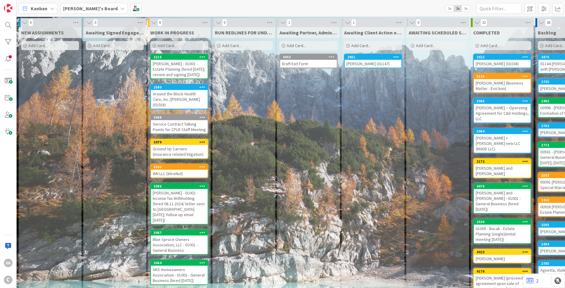 The height and width of the screenshot is (288, 565). What do you see at coordinates (486, 33) in the screenshot?
I see `span: COMPLETED` at bounding box center [486, 33].